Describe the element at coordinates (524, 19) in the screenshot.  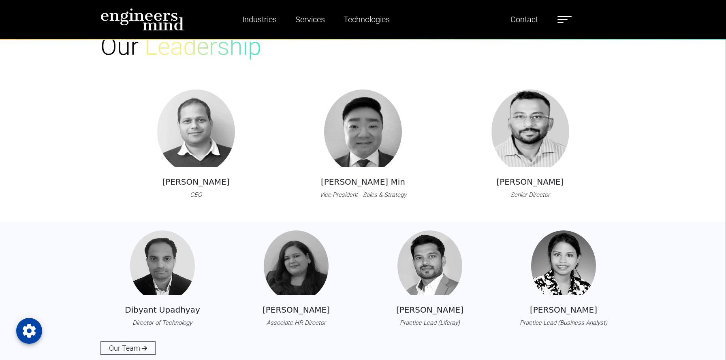
I see `a: Contact` at that location.